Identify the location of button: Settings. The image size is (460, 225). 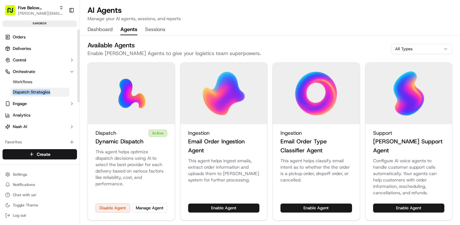
(40, 174).